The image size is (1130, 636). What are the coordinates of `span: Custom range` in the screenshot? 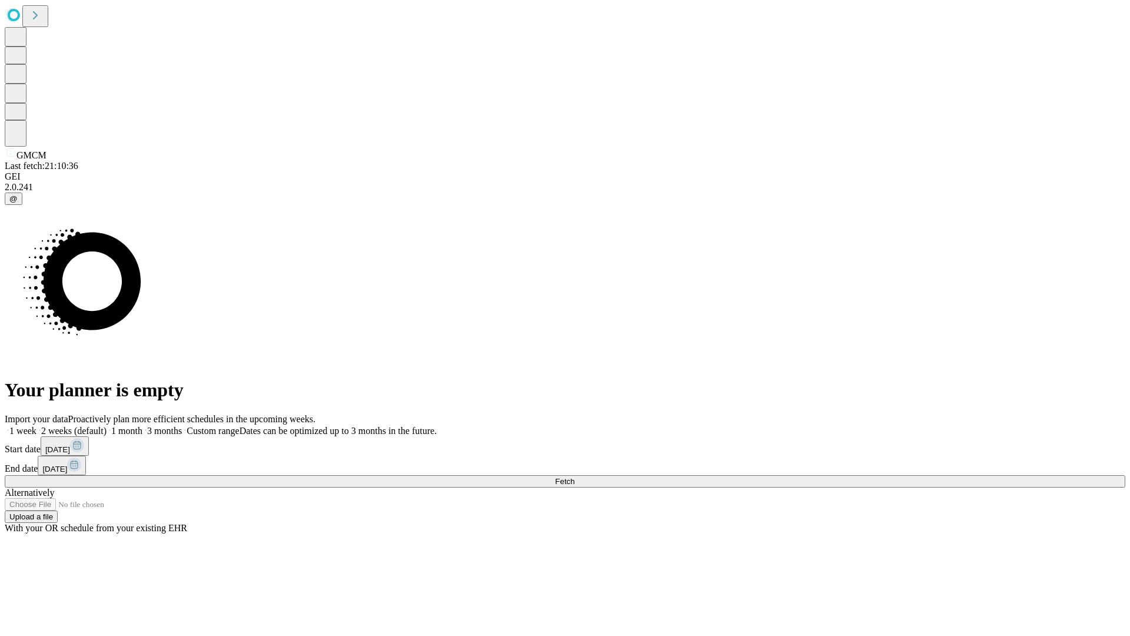 It's located at (213, 430).